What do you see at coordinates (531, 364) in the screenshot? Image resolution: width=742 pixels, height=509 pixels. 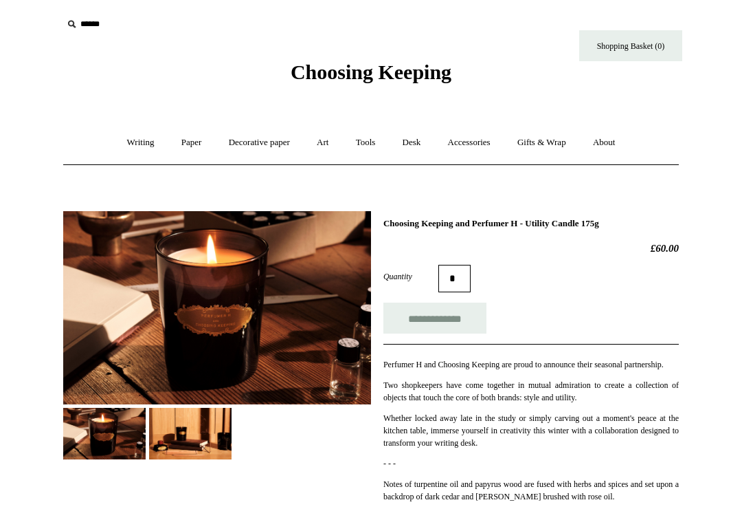 I see `p: Perfumer H and Choosing Keeping are proud to announce their seasonal partnership.` at bounding box center [531, 364].